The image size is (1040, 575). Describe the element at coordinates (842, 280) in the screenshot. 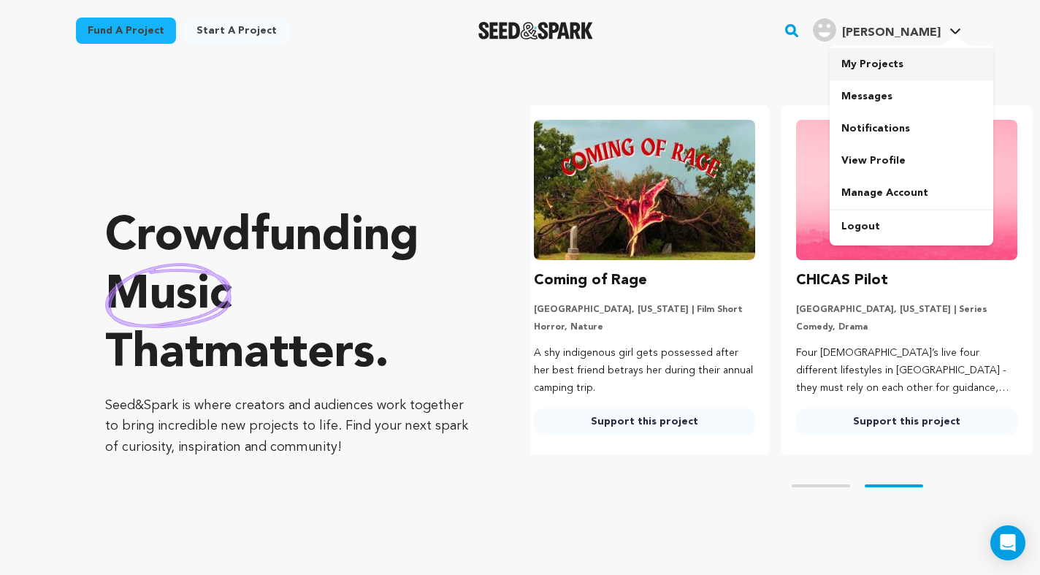

I see `h3: CHICAS Pilot` at that location.